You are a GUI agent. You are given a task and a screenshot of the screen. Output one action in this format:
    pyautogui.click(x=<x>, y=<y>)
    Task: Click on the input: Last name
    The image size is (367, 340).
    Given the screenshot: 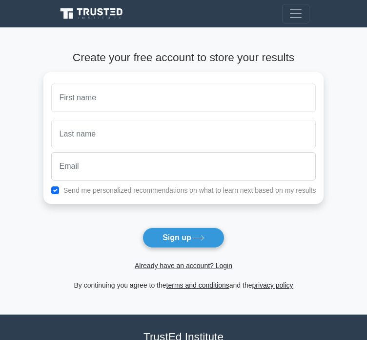 What is the action you would take?
    pyautogui.click(x=184, y=134)
    